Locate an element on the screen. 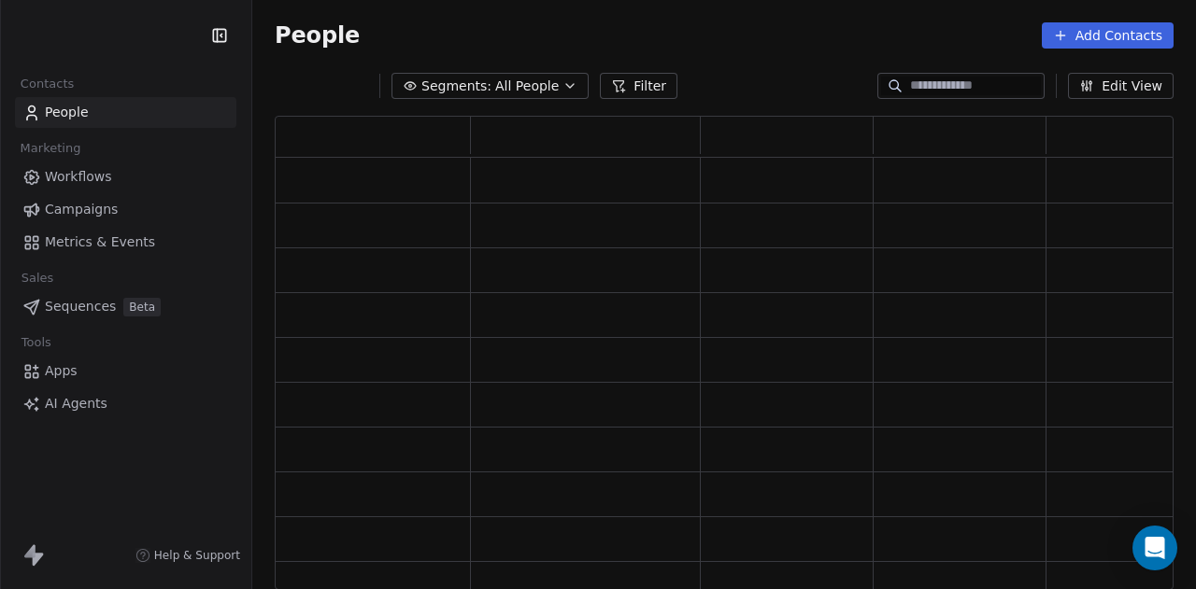 Image resolution: width=1196 pixels, height=589 pixels. a: AI Agents is located at coordinates (125, 404).